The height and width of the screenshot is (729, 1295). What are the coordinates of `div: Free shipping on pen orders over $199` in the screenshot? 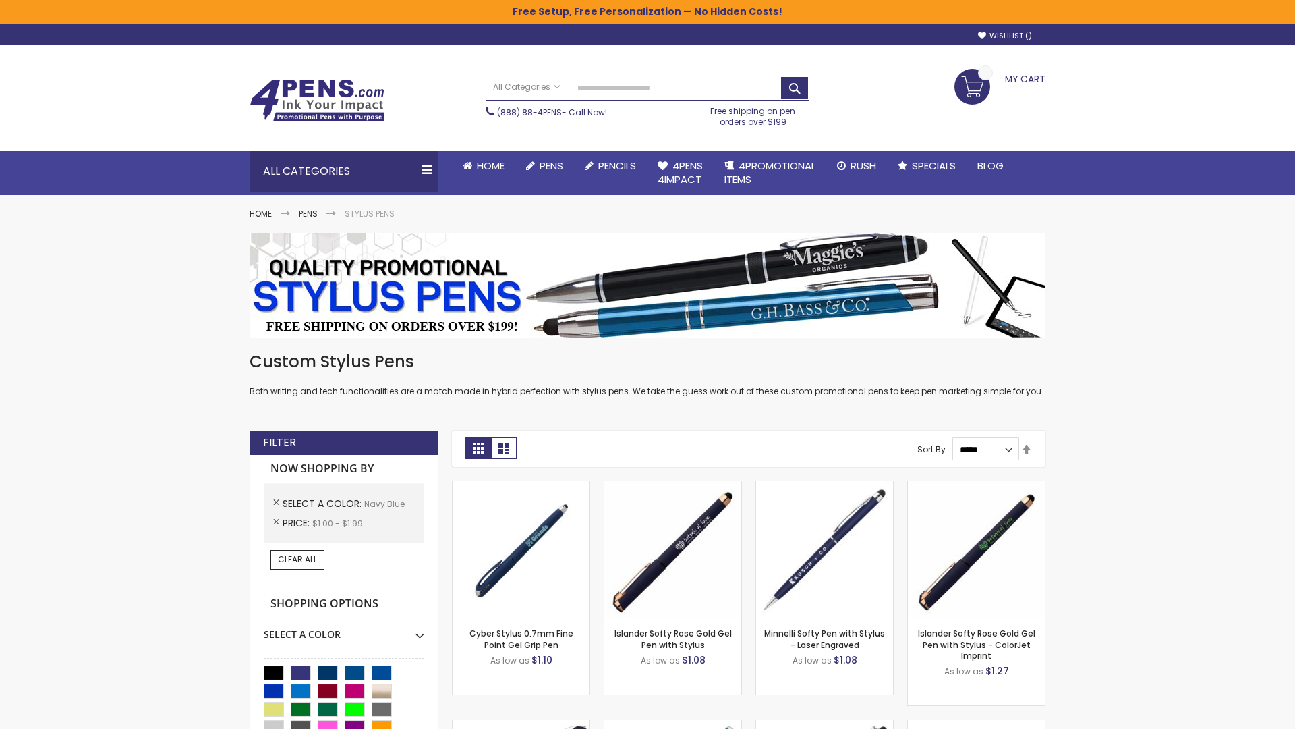 It's located at (754, 114).